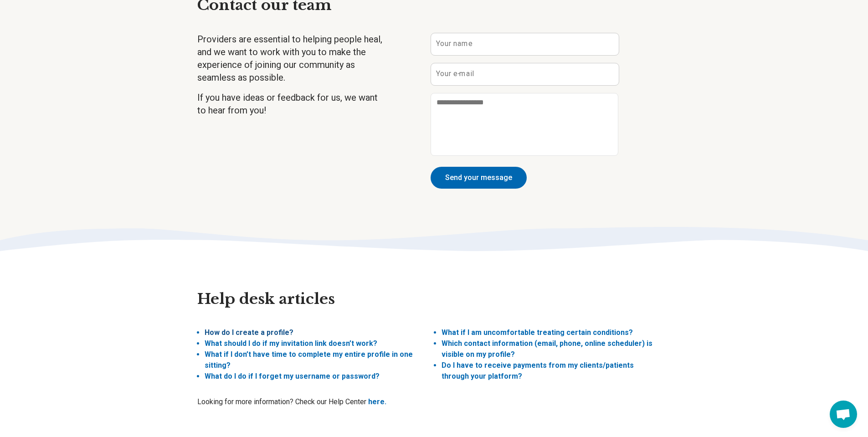  What do you see at coordinates (292, 104) in the screenshot?
I see `p: If you have ideas or feedback for us, we want to hear from you!` at bounding box center [292, 104].